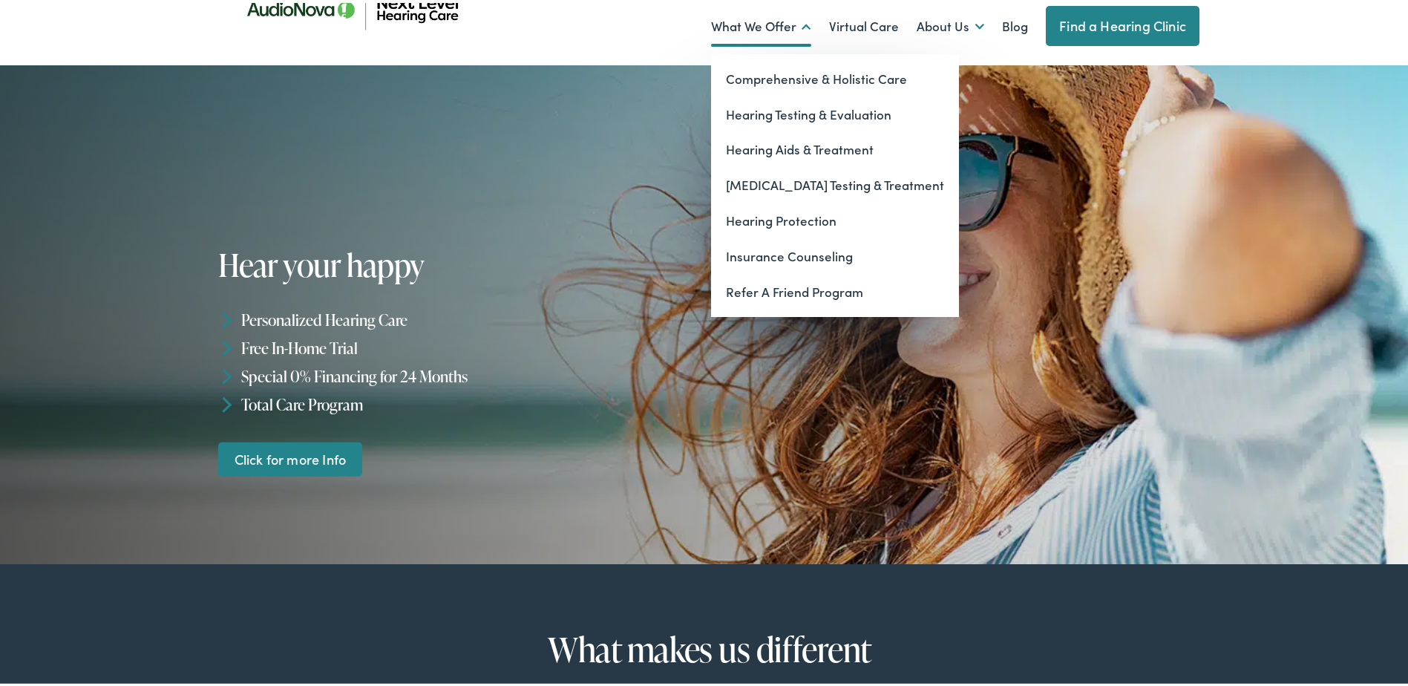  What do you see at coordinates (835, 76) in the screenshot?
I see `a: Comprehensive & Holistic Care` at bounding box center [835, 76].